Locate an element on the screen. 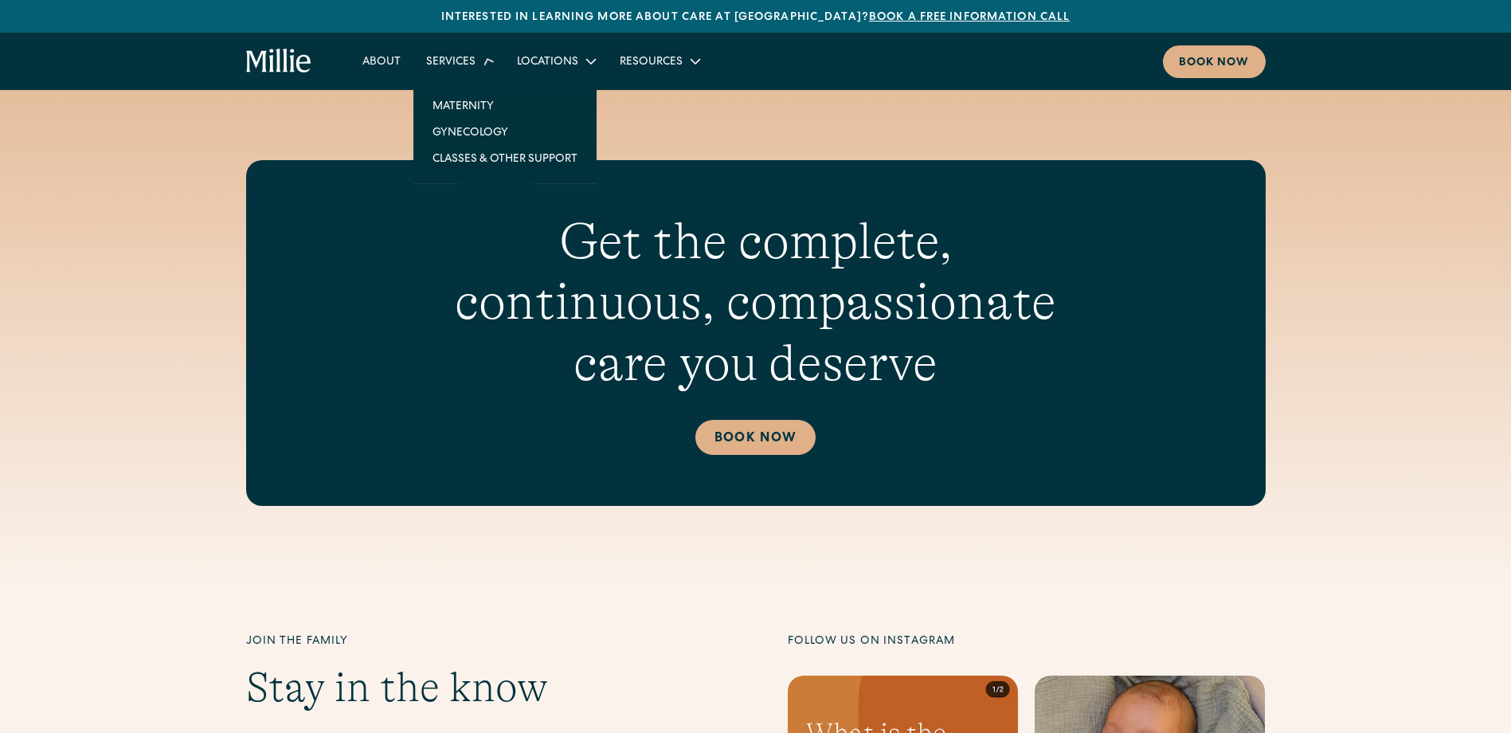 The image size is (1511, 733). a: Book Now is located at coordinates (755, 437).